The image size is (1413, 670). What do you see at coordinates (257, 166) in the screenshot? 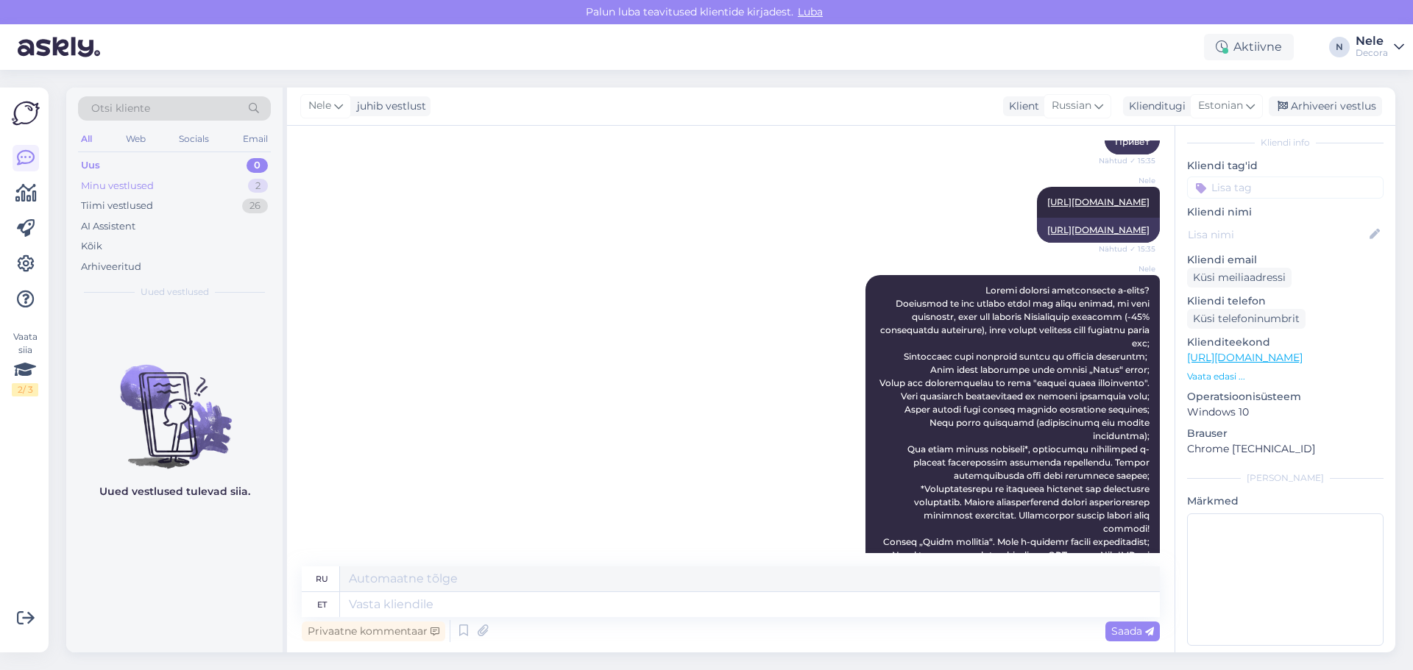
I see `div: 0` at bounding box center [257, 166].